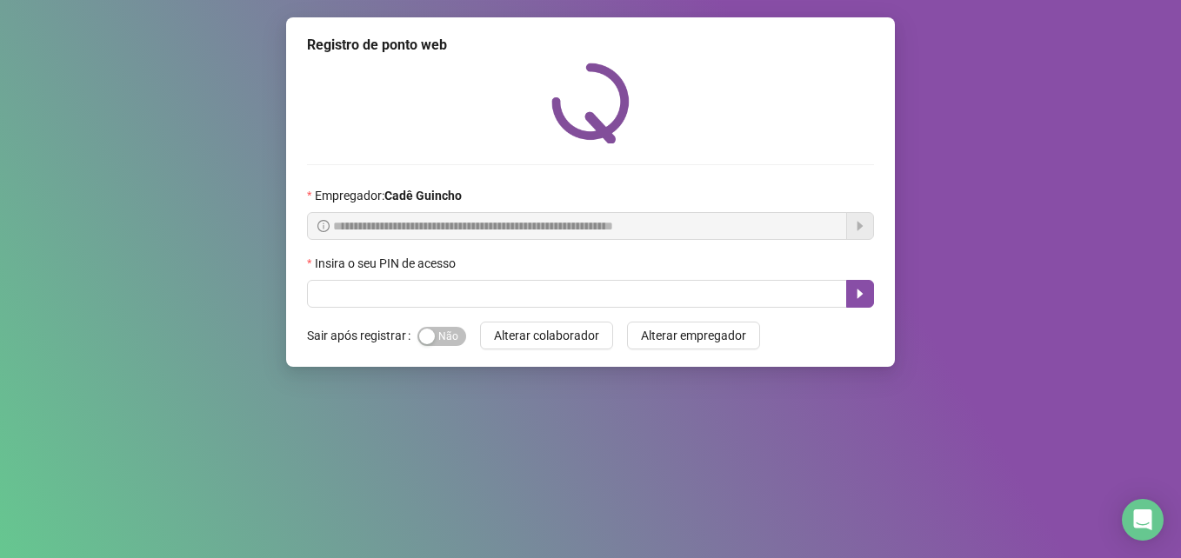 Image resolution: width=1181 pixels, height=558 pixels. Describe the element at coordinates (546, 336) in the screenshot. I see `span: Alterar colaborador` at that location.